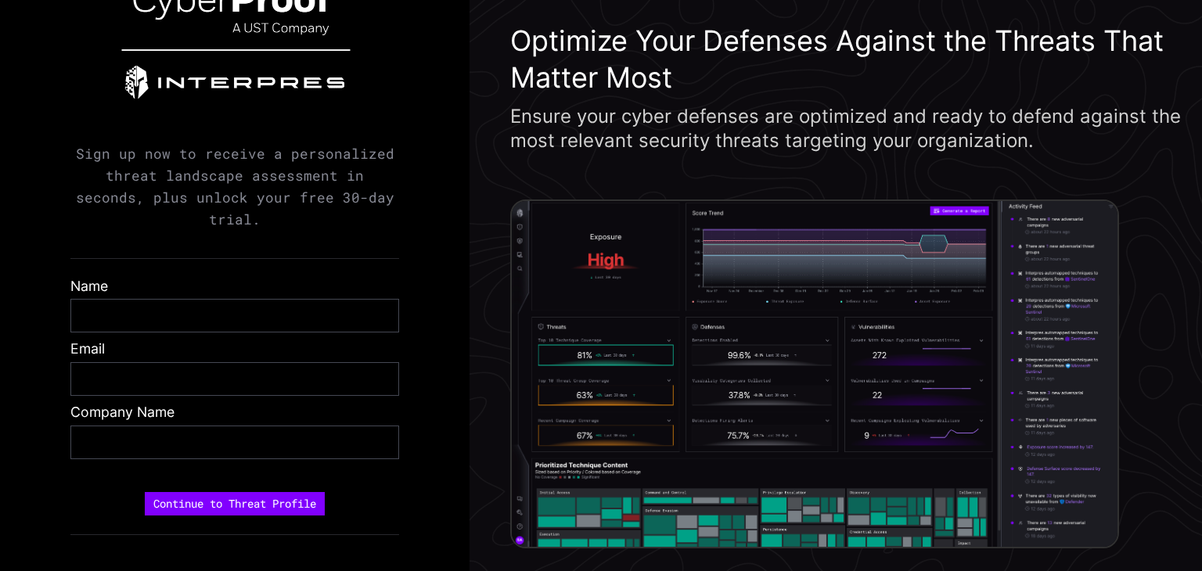 The width and height of the screenshot is (1202, 571). Describe the element at coordinates (235, 412) in the screenshot. I see `label: Company Name` at that location.